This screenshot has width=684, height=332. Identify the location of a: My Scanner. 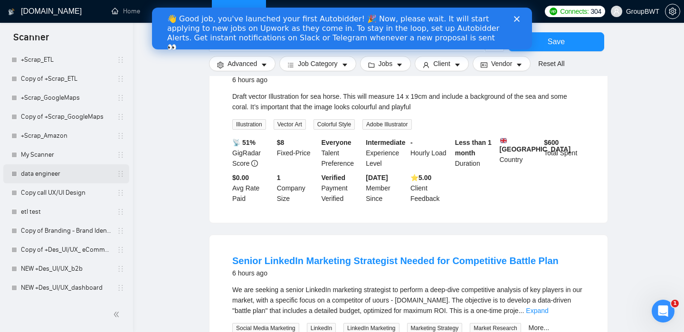
(66, 155).